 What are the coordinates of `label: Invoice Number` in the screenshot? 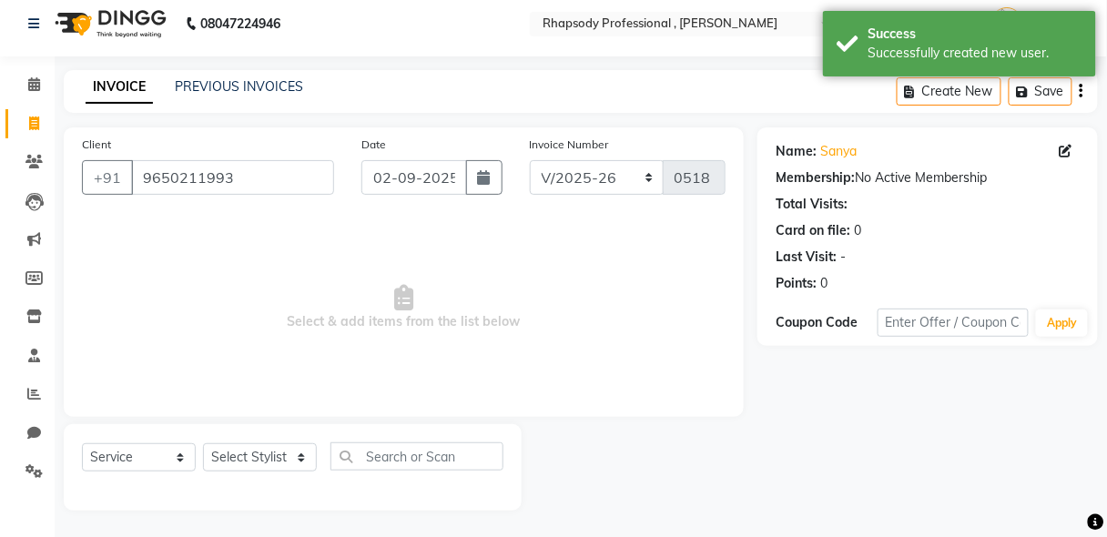 It's located at (569, 145).